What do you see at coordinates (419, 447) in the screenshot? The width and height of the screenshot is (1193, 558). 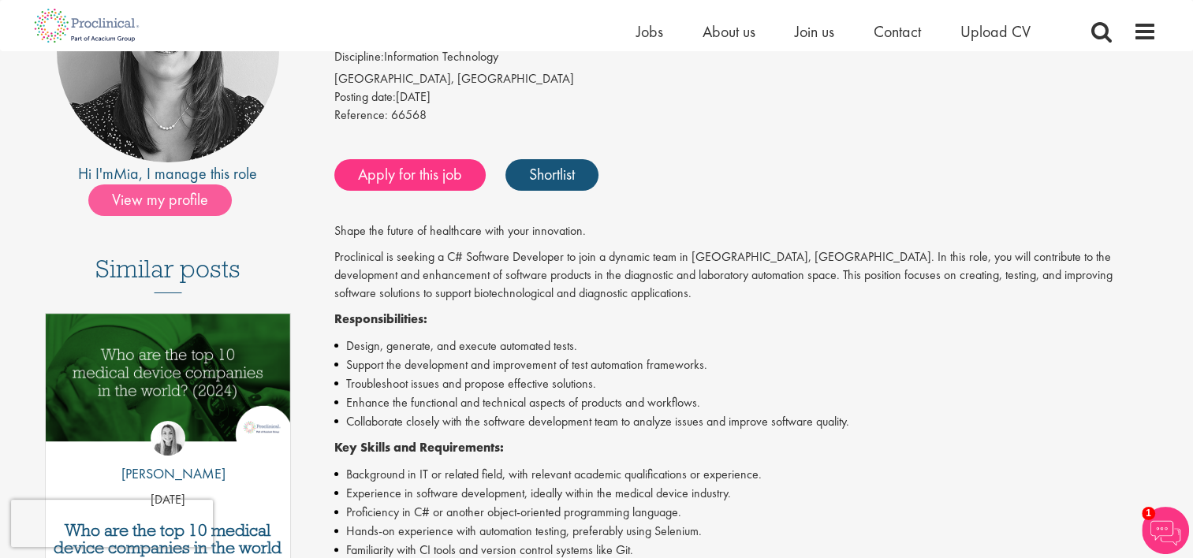 I see `strong: Key Skills and Requirements:` at bounding box center [419, 447].